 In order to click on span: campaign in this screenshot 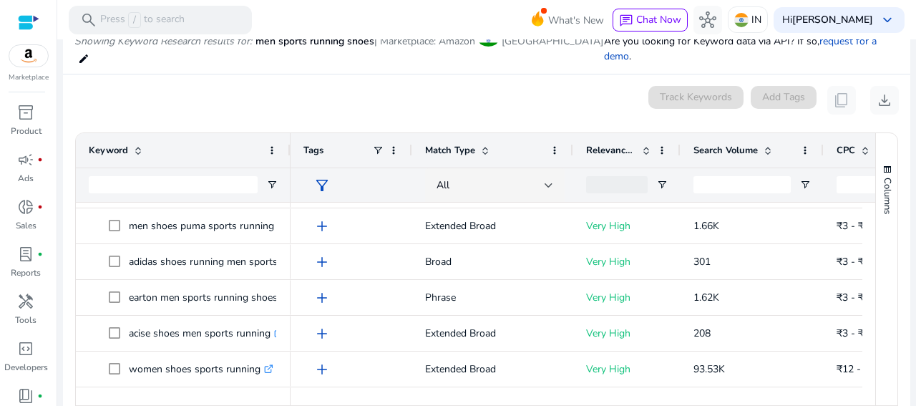, I will do `click(26, 160)`.